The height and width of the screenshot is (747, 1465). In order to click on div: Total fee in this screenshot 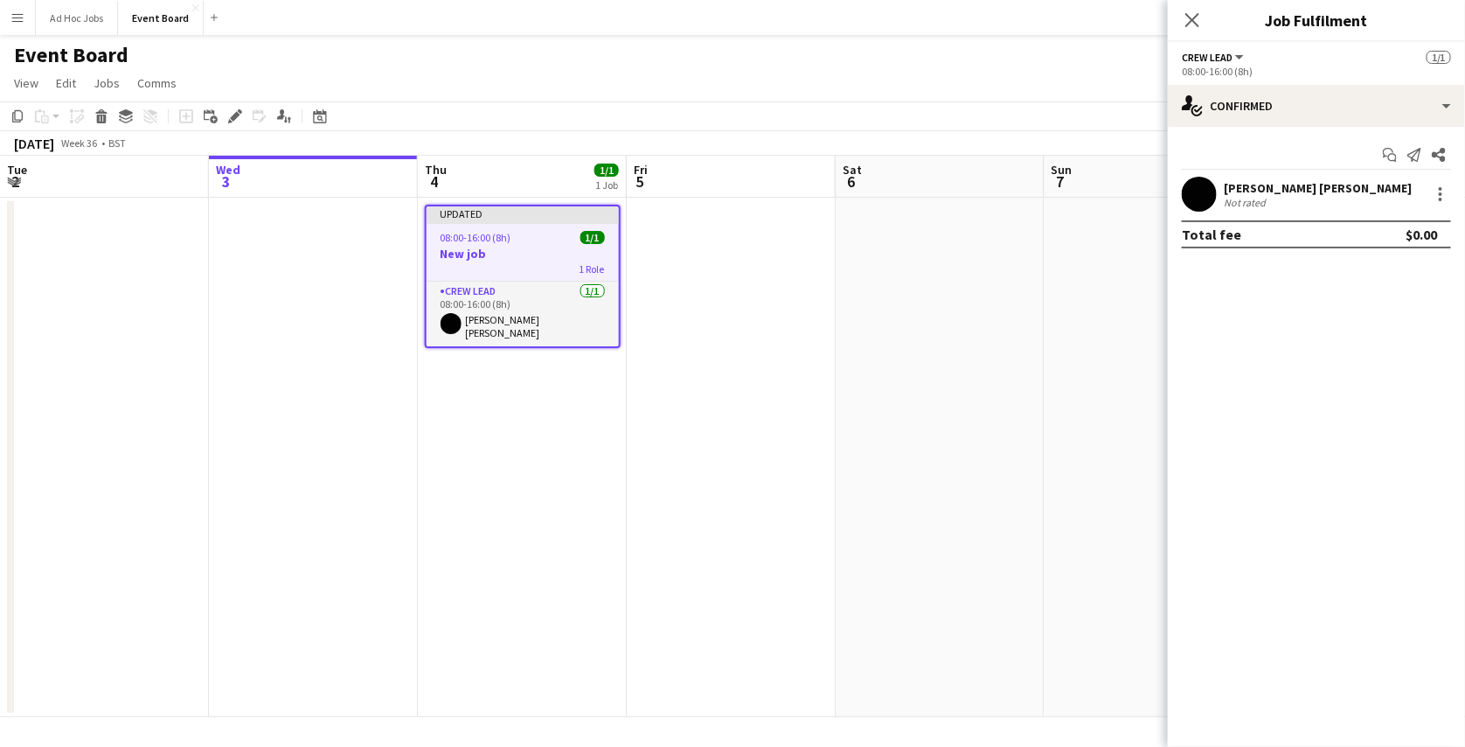, I will do `click(1212, 234)`.